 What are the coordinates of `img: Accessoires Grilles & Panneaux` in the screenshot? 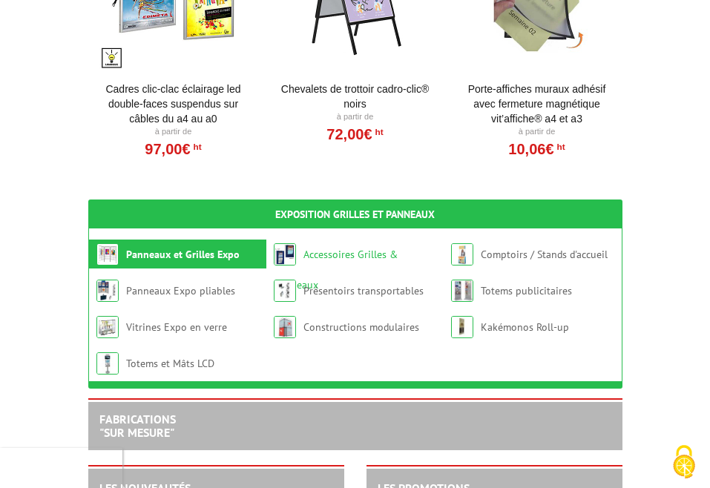 It's located at (285, 254).